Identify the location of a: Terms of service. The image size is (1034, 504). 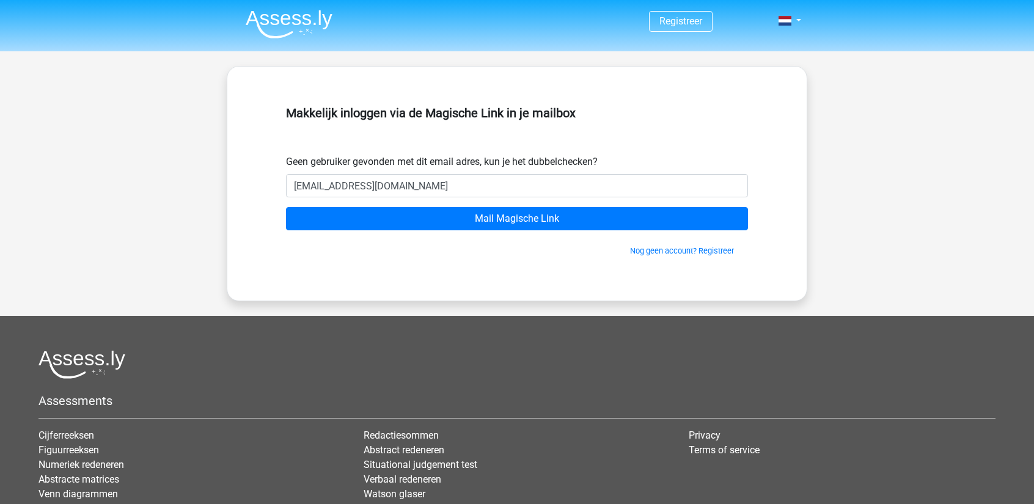
(724, 450).